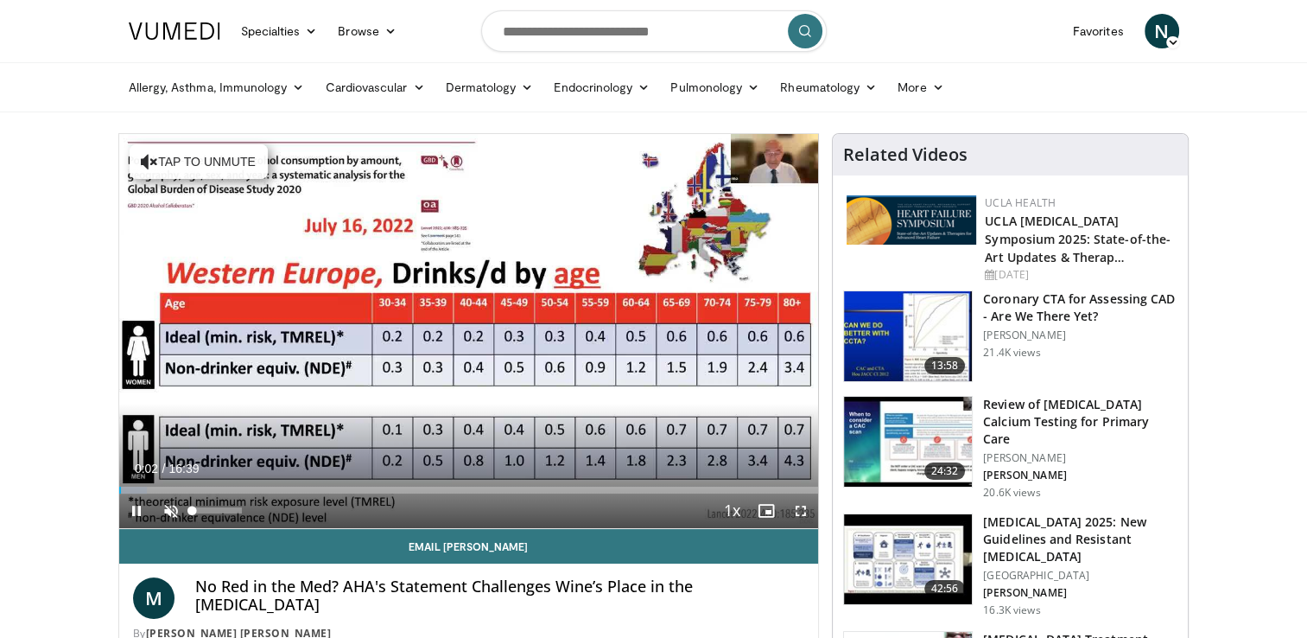 This screenshot has width=1307, height=638. Describe the element at coordinates (908, 559) in the screenshot. I see `img: 280bcb39-0f4e-42eb-9c44-b41b9262a277.150x105_q85_crop-smart_upscale.jpg` at that location.